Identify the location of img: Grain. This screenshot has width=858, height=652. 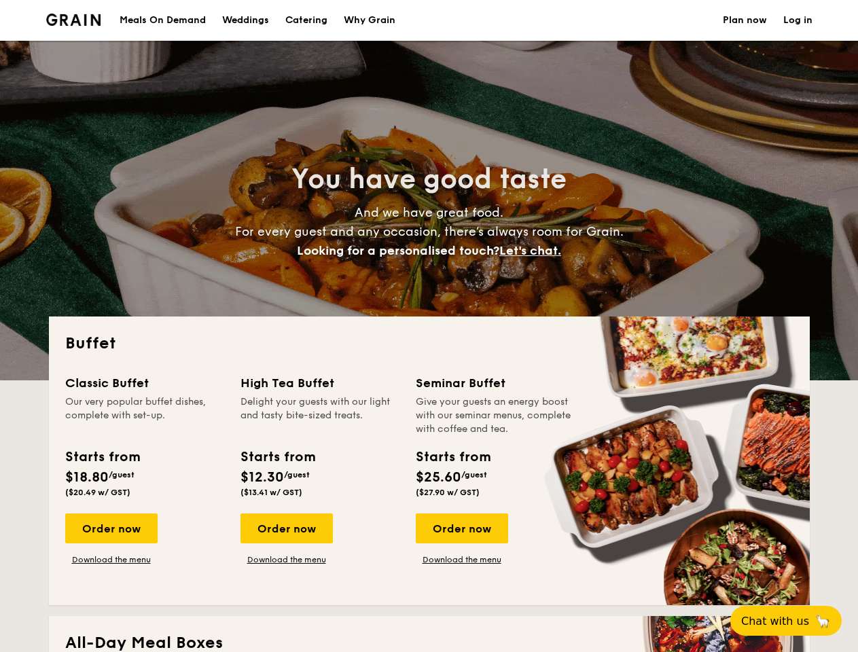
(73, 20).